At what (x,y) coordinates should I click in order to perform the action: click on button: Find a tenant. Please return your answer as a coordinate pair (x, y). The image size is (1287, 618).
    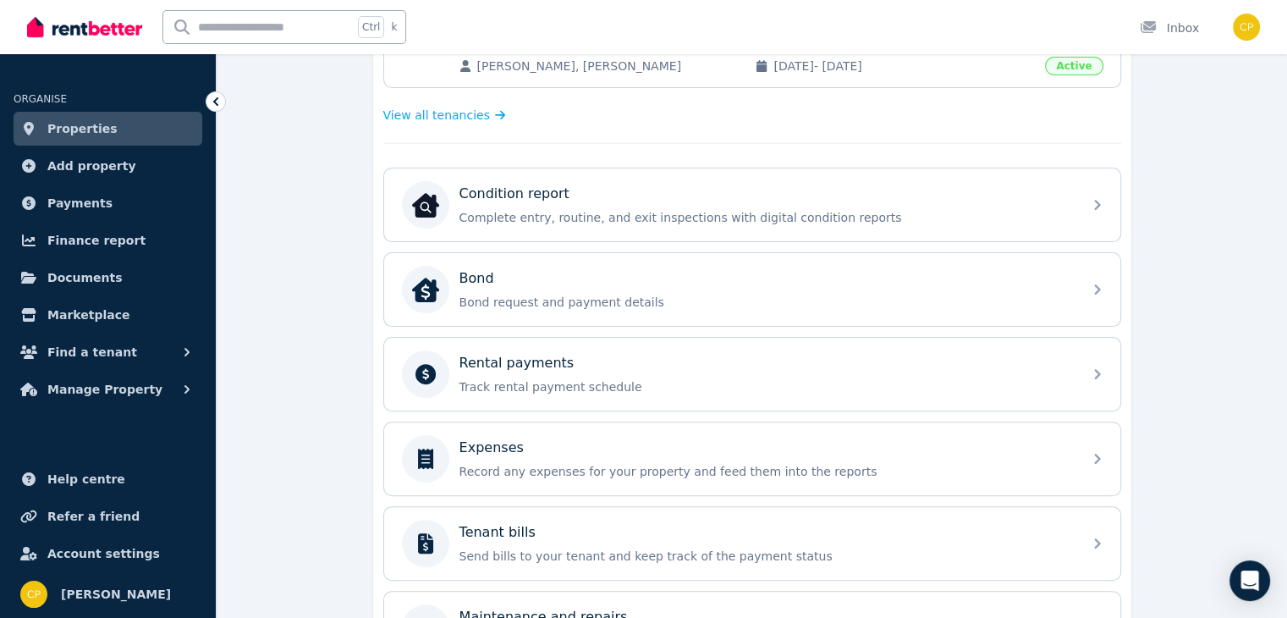
    Looking at the image, I should click on (107, 352).